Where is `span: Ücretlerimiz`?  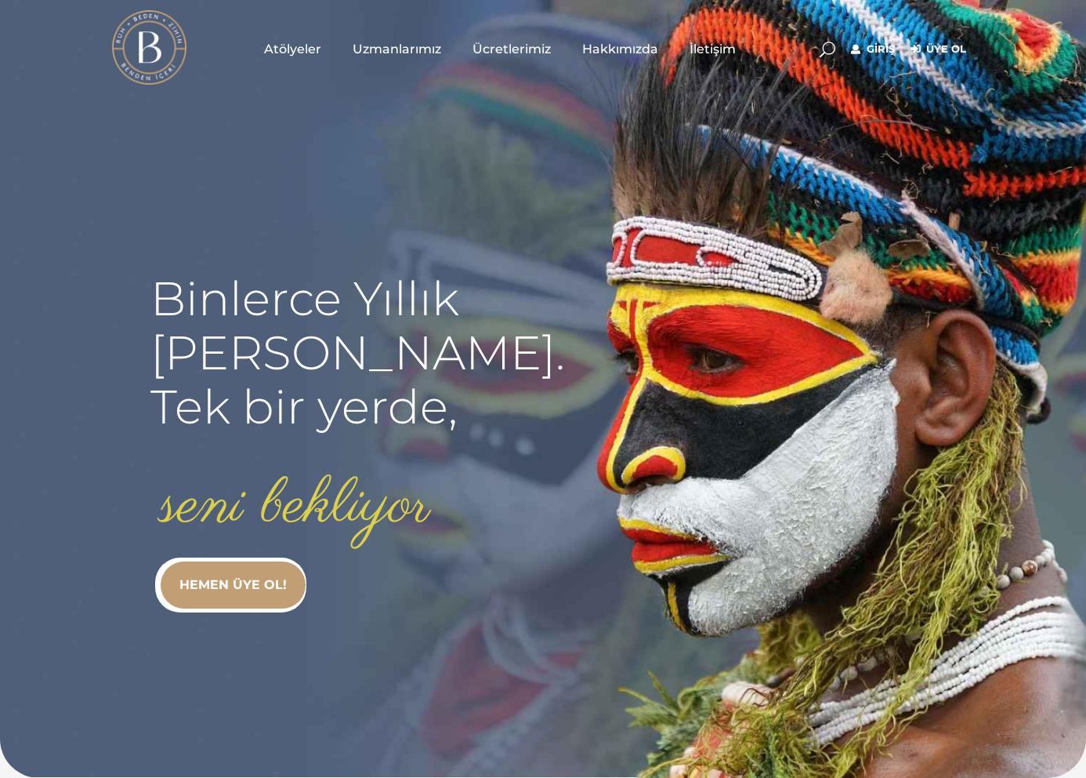 span: Ücretlerimiz is located at coordinates (512, 49).